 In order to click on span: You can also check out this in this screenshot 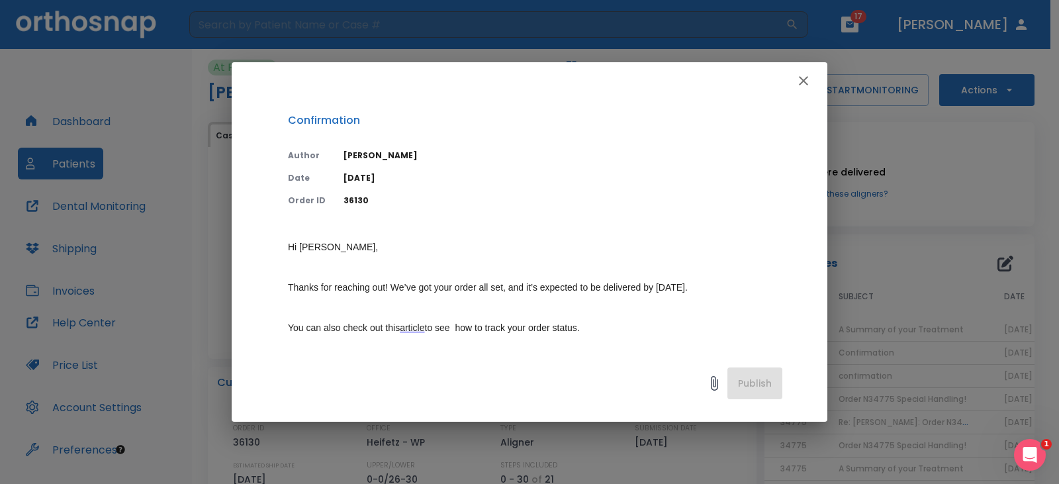, I will do `click(343, 328)`.